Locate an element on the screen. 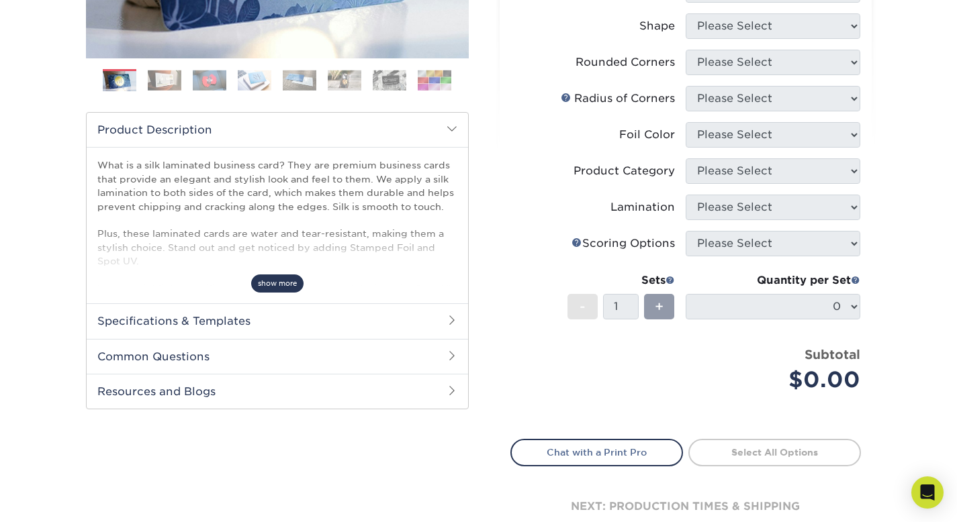  p: What is a silk laminated business card? They are premium business cards that provide an elegant a... is located at coordinates (277, 268).